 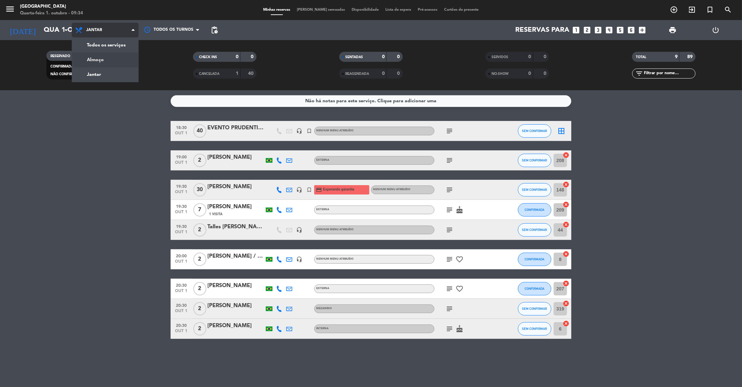 I want to click on span: 19:00, so click(x=181, y=156).